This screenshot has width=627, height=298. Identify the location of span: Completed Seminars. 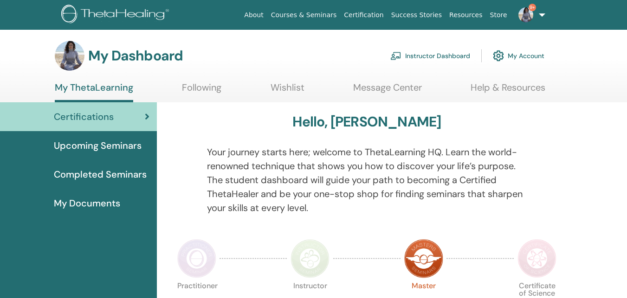
(100, 174).